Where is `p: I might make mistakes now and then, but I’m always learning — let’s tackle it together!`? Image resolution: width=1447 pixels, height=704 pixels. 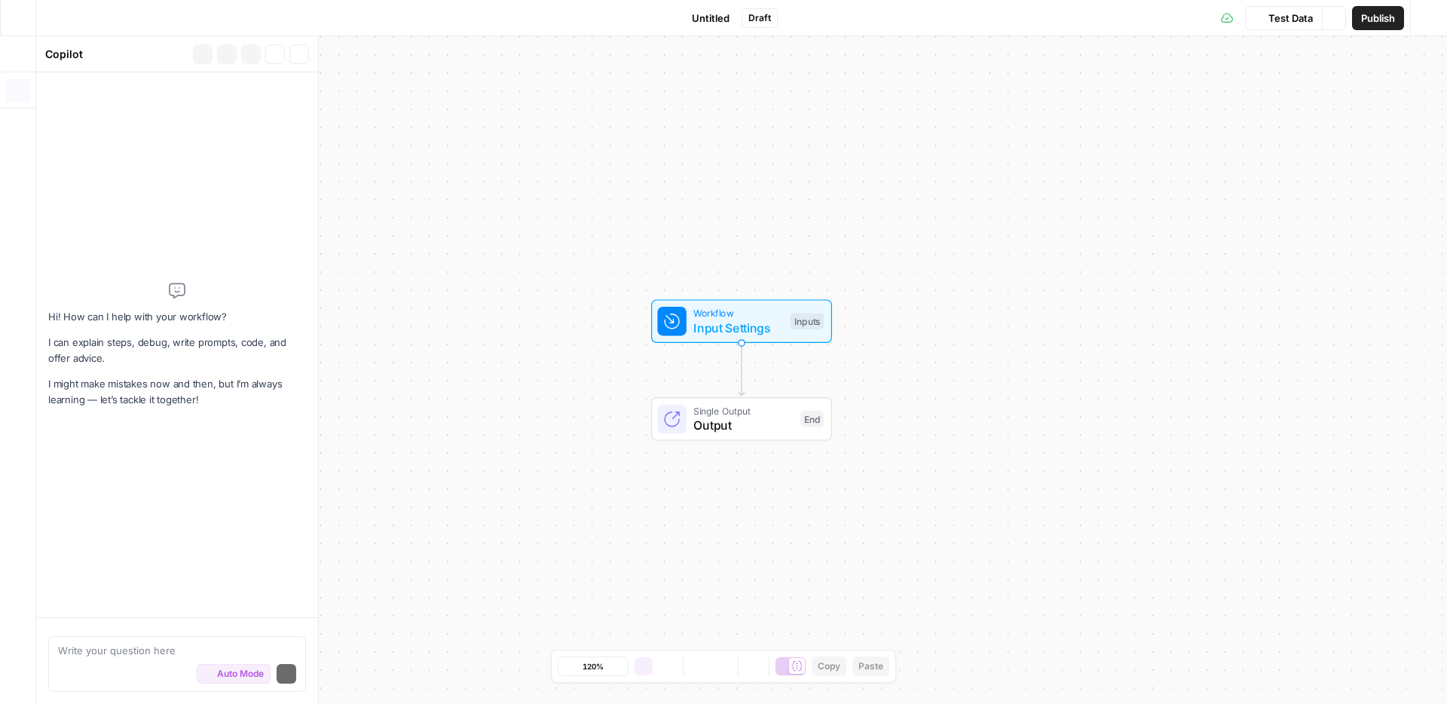 p: I might make mistakes now and then, but I’m always learning — let’s tackle it together! is located at coordinates (177, 392).